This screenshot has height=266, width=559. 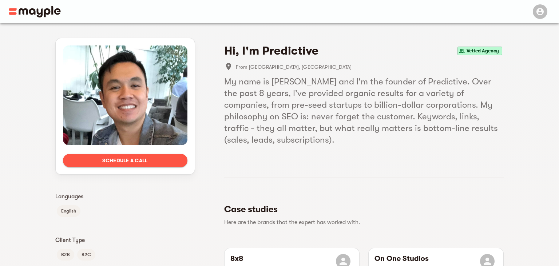 What do you see at coordinates (271, 51) in the screenshot?
I see `h4: Hi, I'm Predictive` at bounding box center [271, 51].